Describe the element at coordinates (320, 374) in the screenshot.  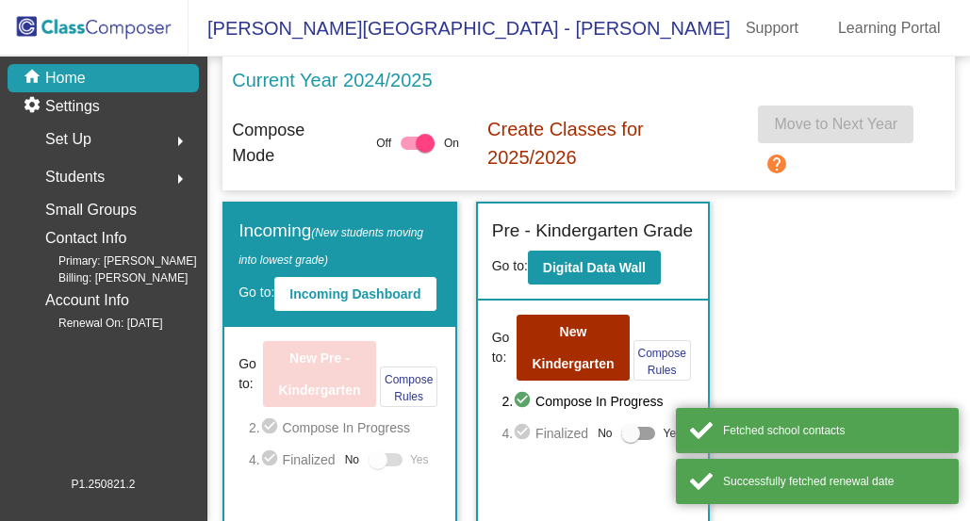
I see `button: New Pre - Kindergarten` at that location.